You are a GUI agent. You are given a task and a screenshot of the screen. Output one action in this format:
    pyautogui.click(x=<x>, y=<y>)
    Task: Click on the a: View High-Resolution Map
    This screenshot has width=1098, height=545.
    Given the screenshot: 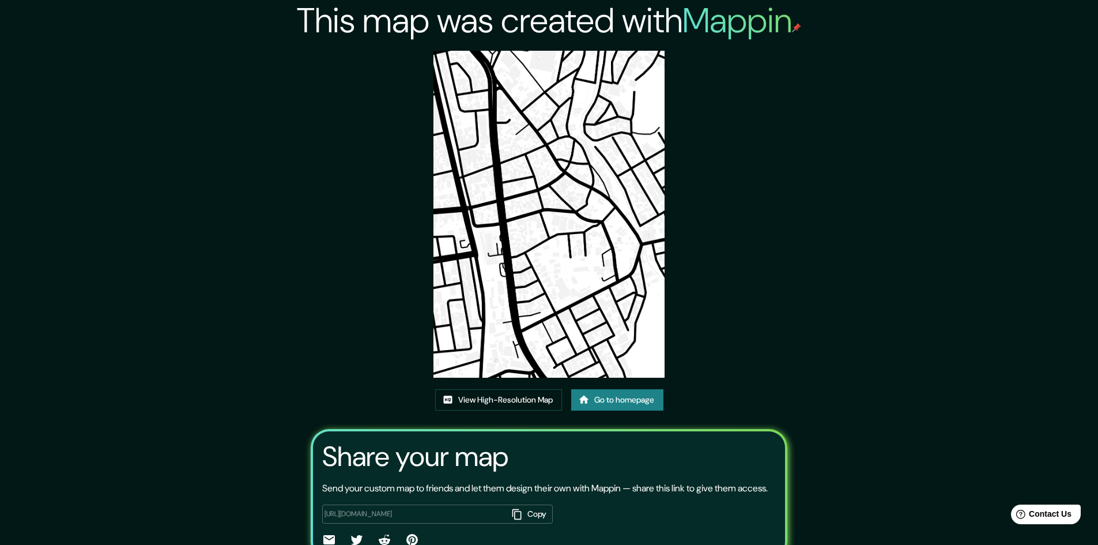 What is the action you would take?
    pyautogui.click(x=499, y=399)
    